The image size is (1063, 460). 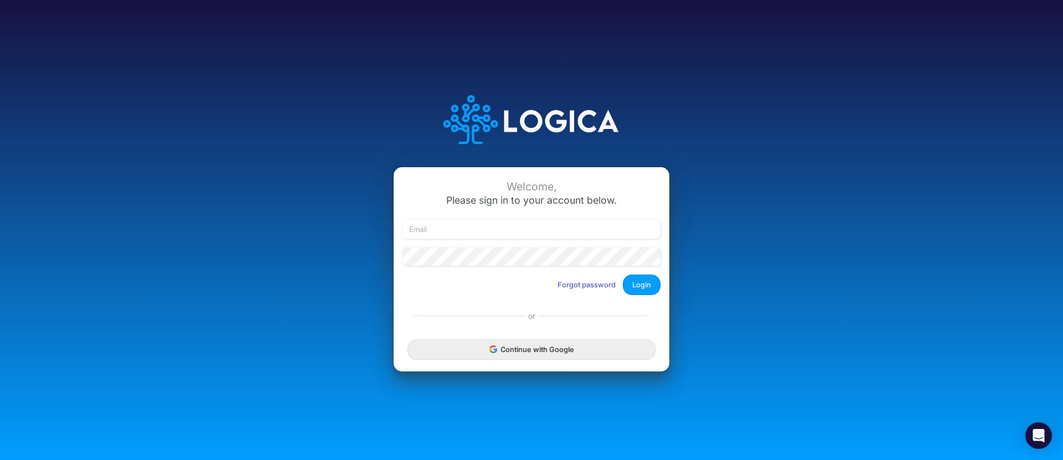 What do you see at coordinates (586, 284) in the screenshot?
I see `button: Forgot password` at bounding box center [586, 284].